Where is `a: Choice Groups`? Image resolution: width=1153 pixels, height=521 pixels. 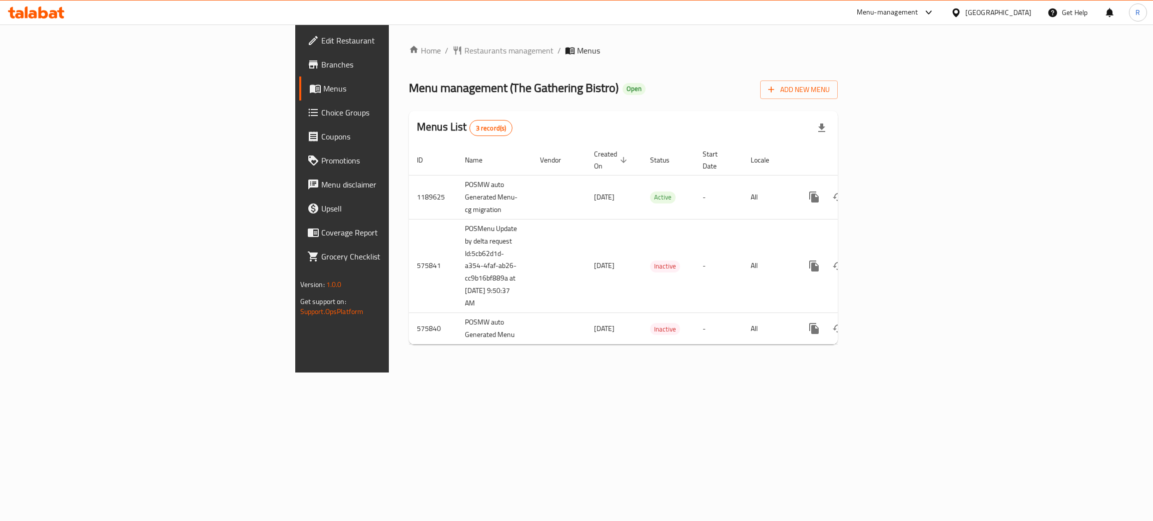
a: Choice Groups is located at coordinates (393, 113).